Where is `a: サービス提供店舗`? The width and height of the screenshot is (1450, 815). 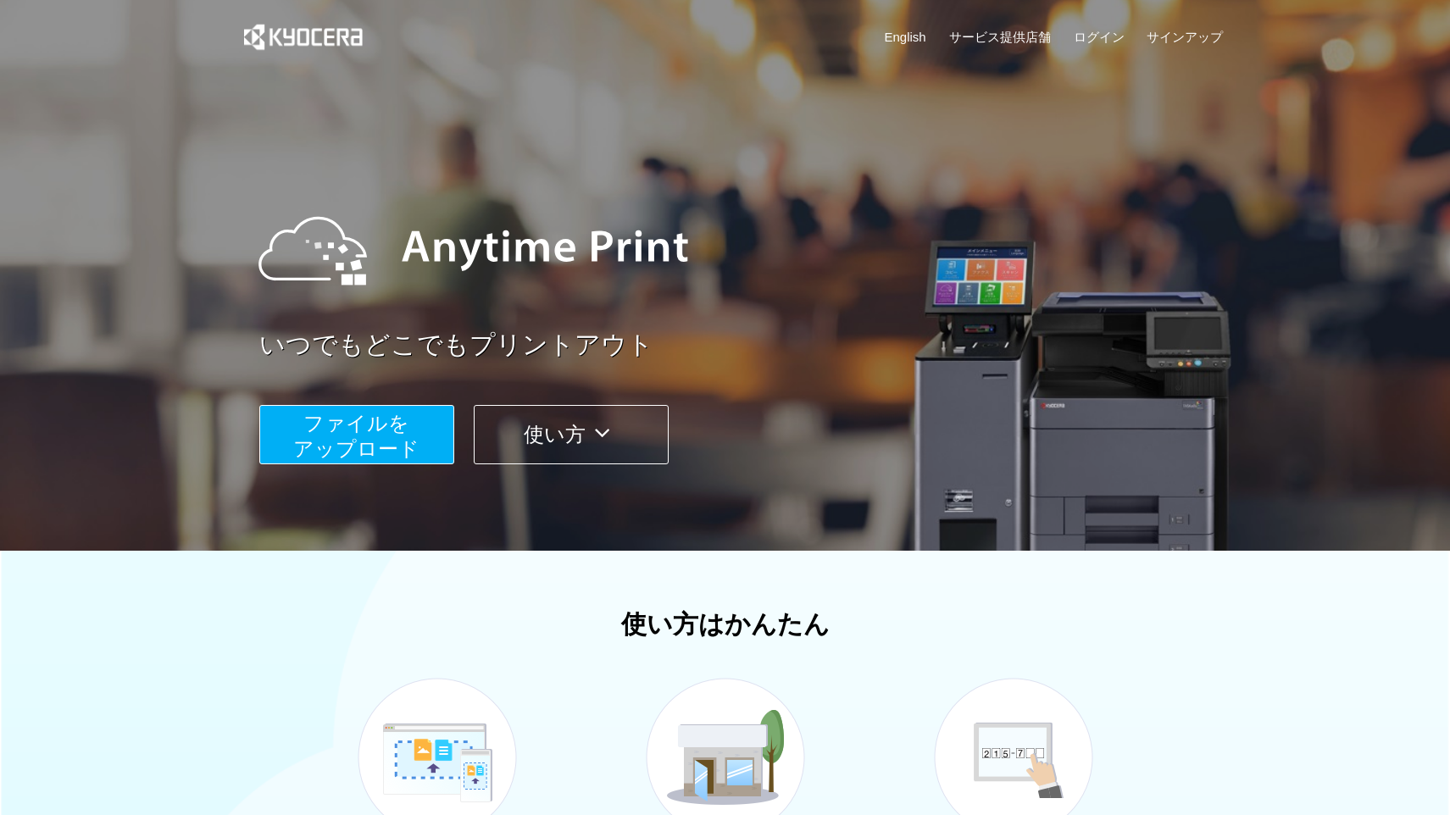 a: サービス提供店舗 is located at coordinates (1000, 36).